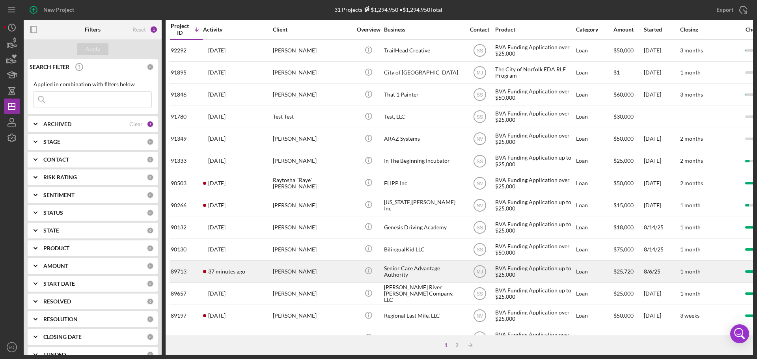  I want to click on div: Open Intercom Messenger, so click(739, 334).